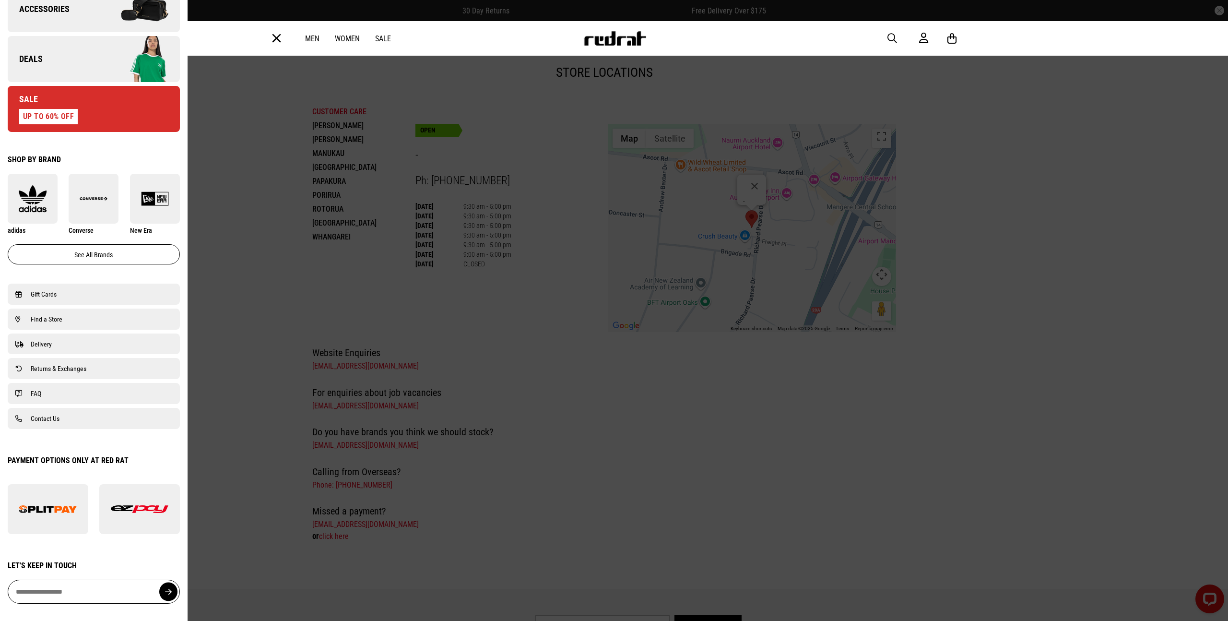  I want to click on a: FAQ, so click(94, 393).